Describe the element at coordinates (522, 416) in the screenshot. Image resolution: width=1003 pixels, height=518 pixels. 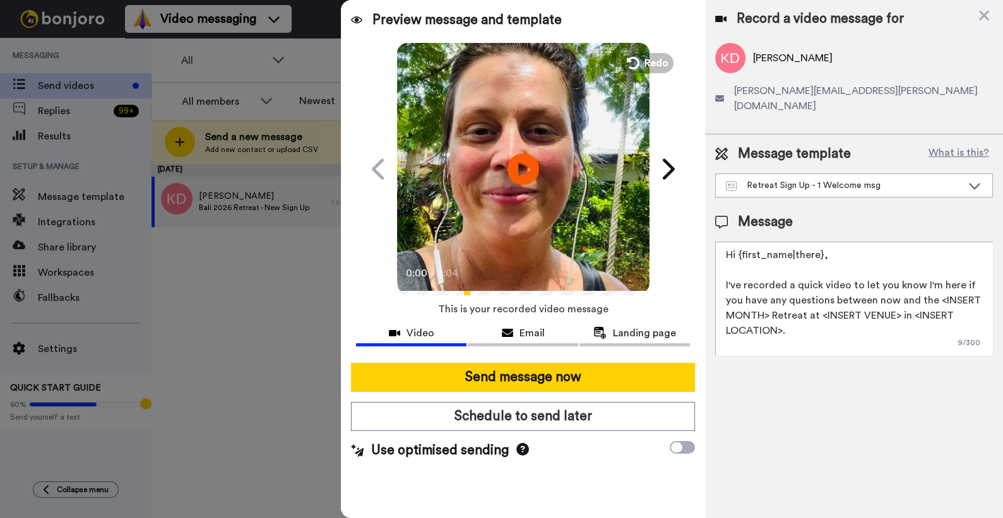
I see `button: Schedule to send later` at that location.